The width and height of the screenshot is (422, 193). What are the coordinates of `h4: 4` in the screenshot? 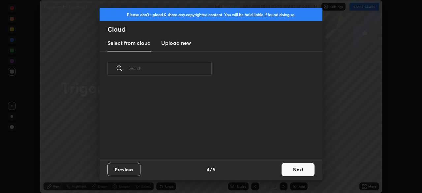 It's located at (208, 169).